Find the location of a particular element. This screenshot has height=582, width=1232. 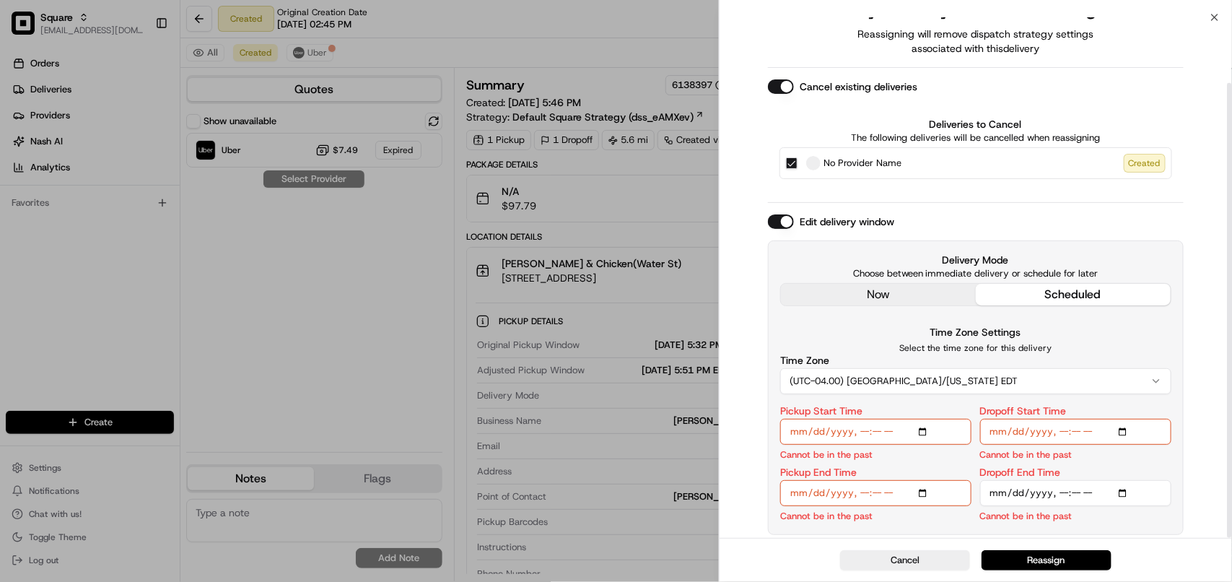

button: Cancel is located at coordinates (905, 560).